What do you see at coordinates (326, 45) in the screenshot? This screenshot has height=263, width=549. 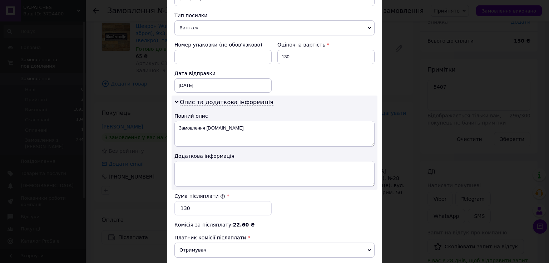 I see `div: Оціночна вартість` at bounding box center [326, 45].